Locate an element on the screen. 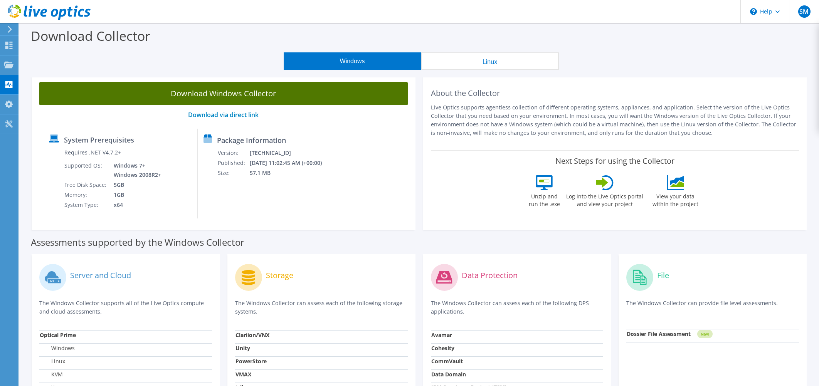  p: The Windows Collector can assess each of the following DPS applications. is located at coordinates (517, 308).